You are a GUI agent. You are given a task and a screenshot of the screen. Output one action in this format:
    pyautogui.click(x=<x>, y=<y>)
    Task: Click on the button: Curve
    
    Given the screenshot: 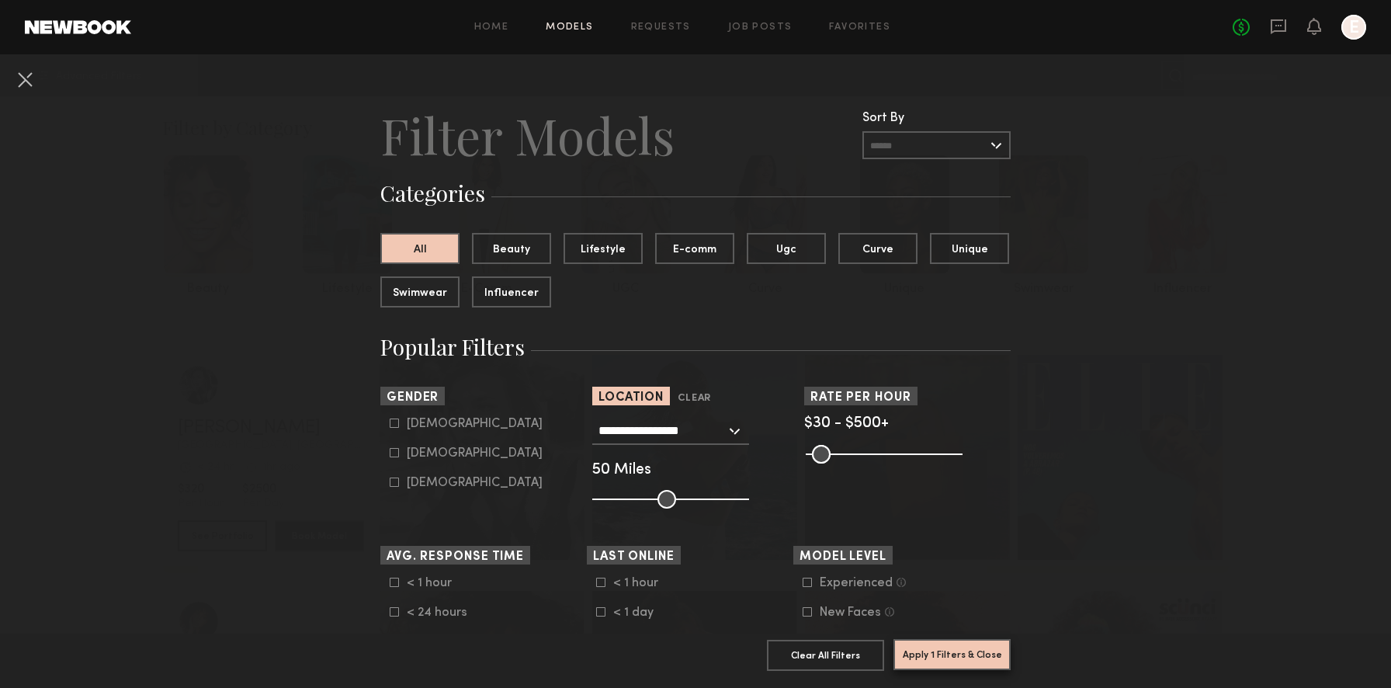 What is the action you would take?
    pyautogui.click(x=878, y=248)
    